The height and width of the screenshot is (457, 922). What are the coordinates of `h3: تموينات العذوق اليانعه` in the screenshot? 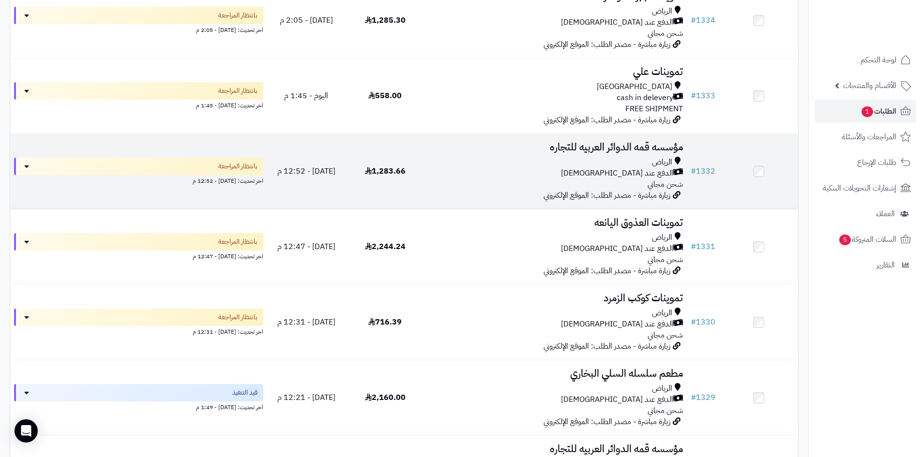 It's located at (555, 223).